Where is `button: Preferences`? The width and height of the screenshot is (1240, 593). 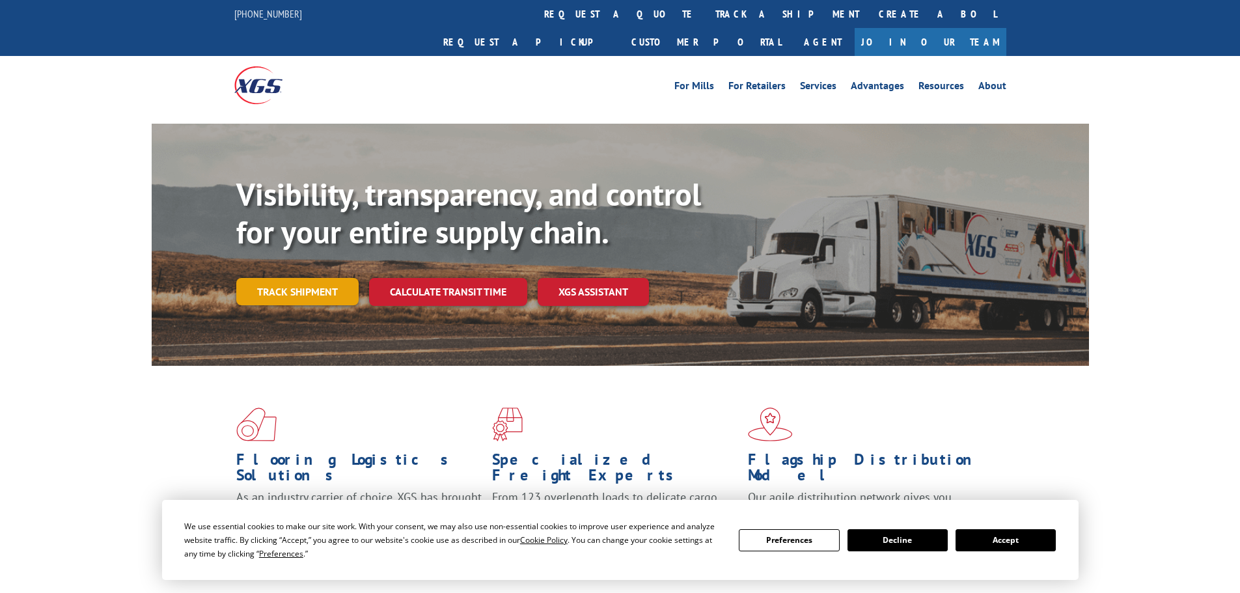
button: Preferences is located at coordinates (789, 540).